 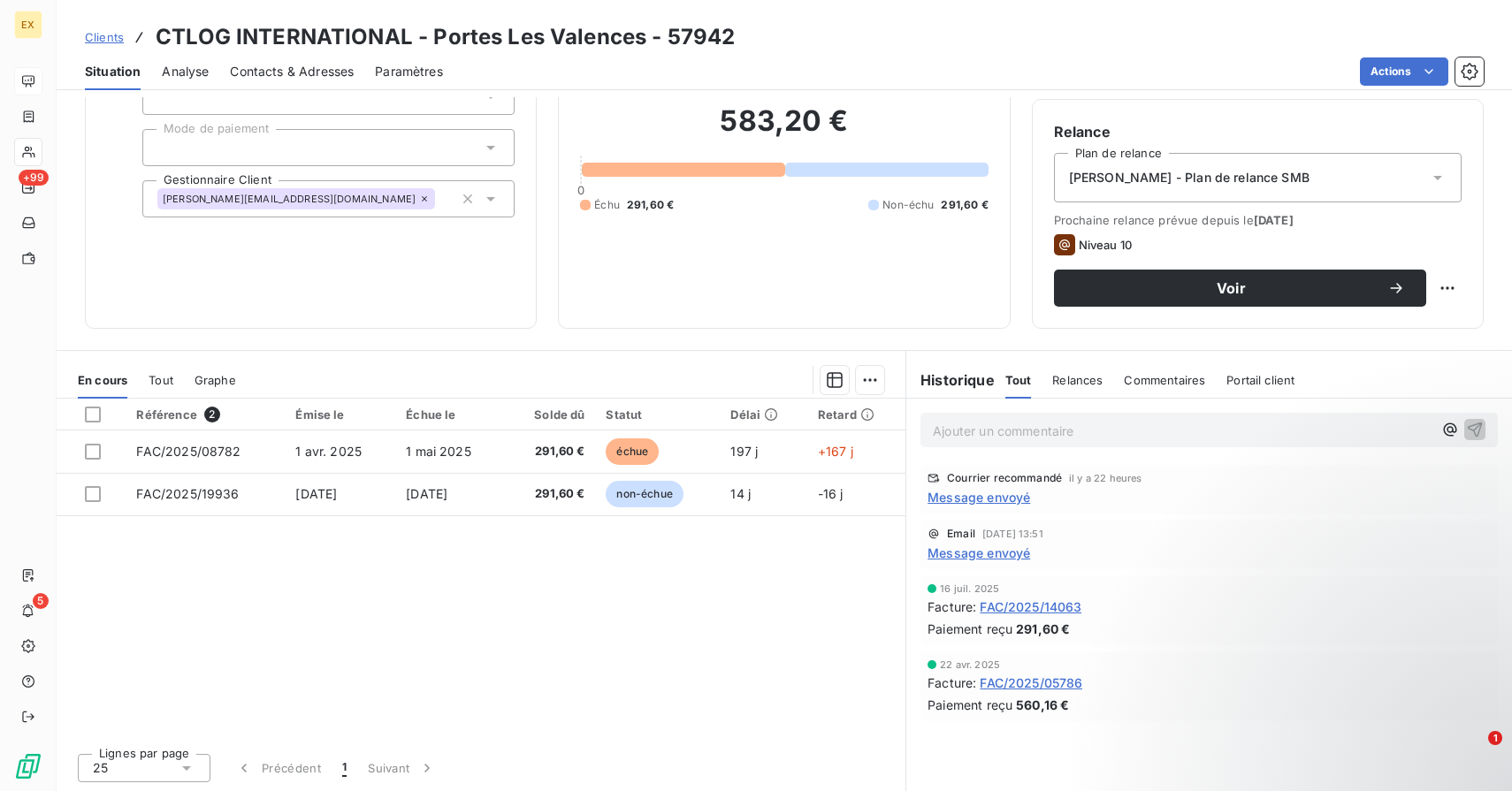 What do you see at coordinates (581, 190) in the screenshot?
I see `span: 0` at bounding box center [581, 190].